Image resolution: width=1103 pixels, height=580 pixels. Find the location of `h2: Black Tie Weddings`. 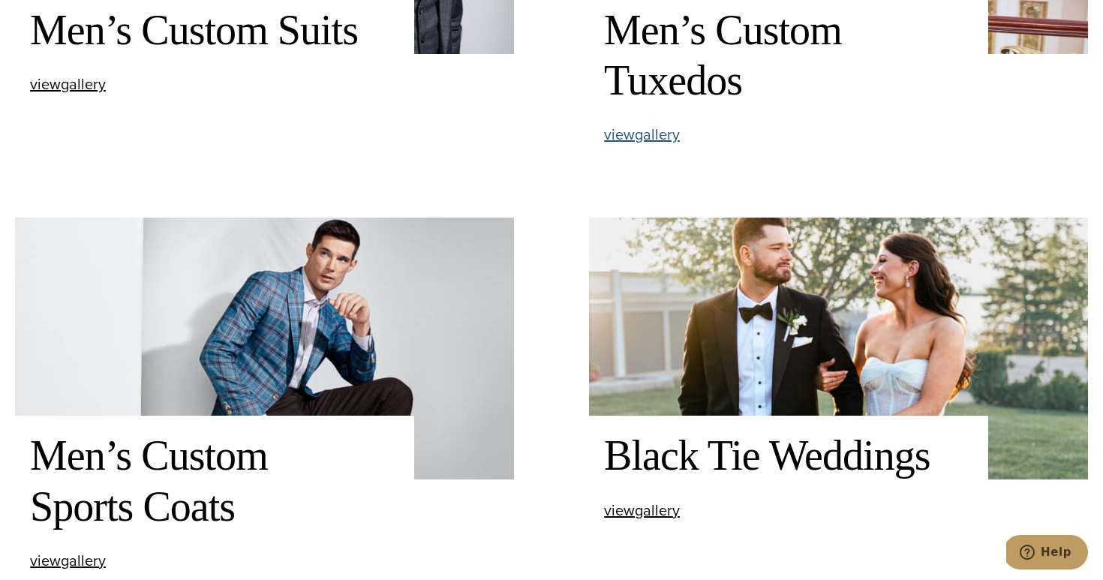

h2: Black Tie Weddings is located at coordinates (788, 455).